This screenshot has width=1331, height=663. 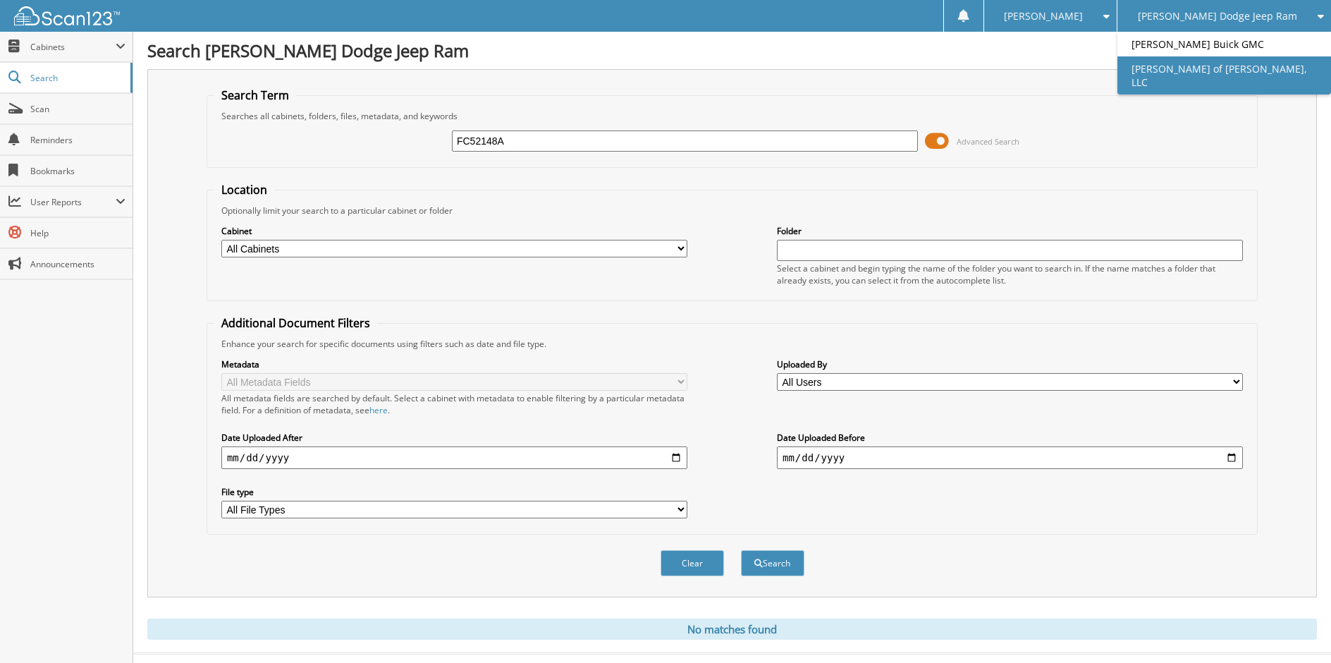 I want to click on span: Help, so click(x=78, y=233).